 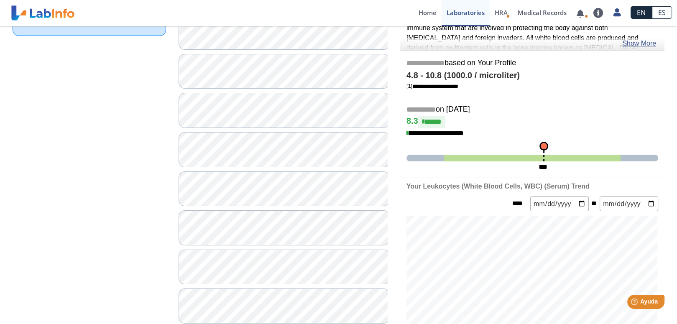 I want to click on a: [1], so click(x=432, y=86).